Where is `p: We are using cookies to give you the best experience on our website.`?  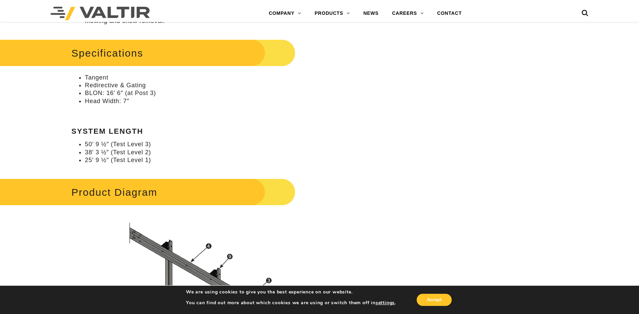
p: We are using cookies to give you the best experience on our website. is located at coordinates (291, 292).